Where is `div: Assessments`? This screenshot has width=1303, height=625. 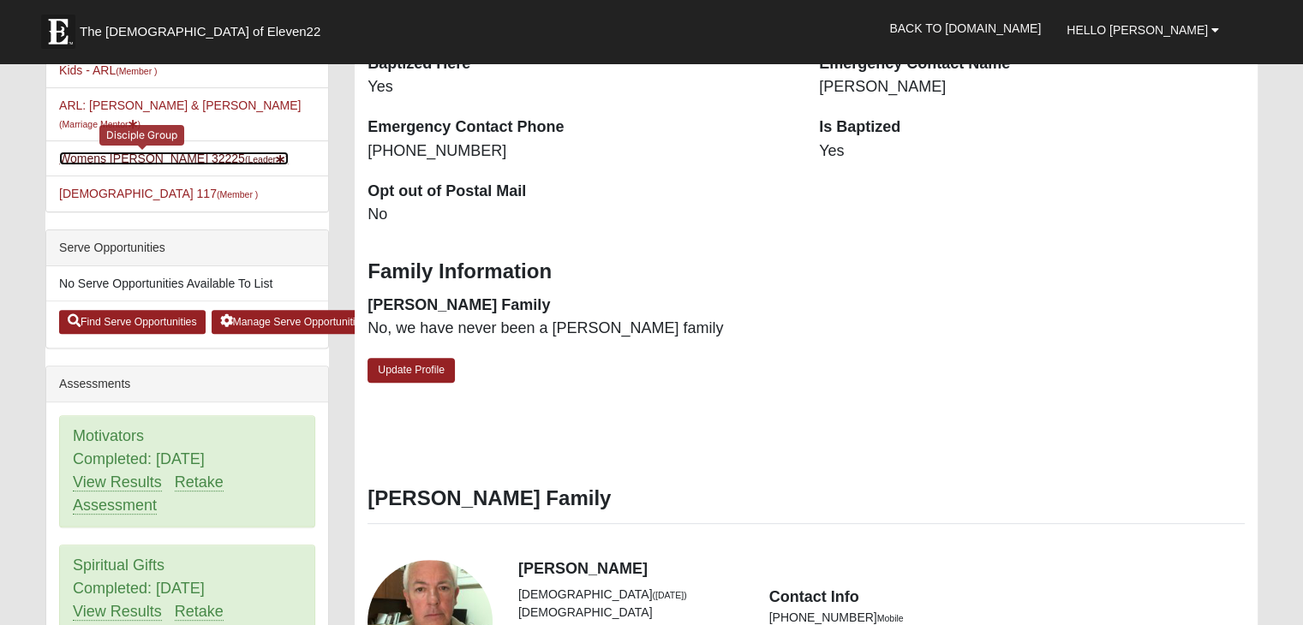 div: Assessments is located at coordinates (187, 385).